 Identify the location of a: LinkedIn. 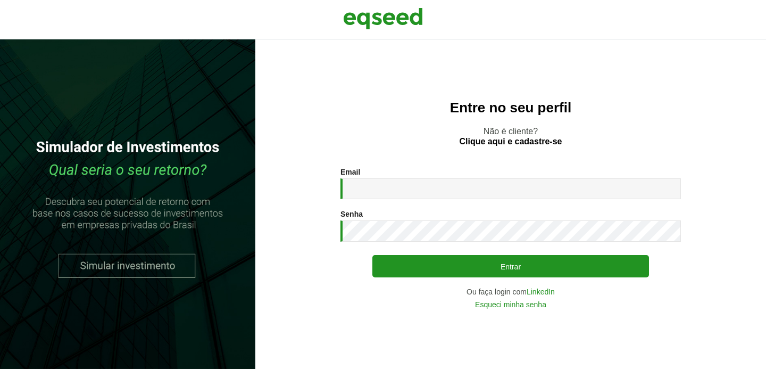
(541, 292).